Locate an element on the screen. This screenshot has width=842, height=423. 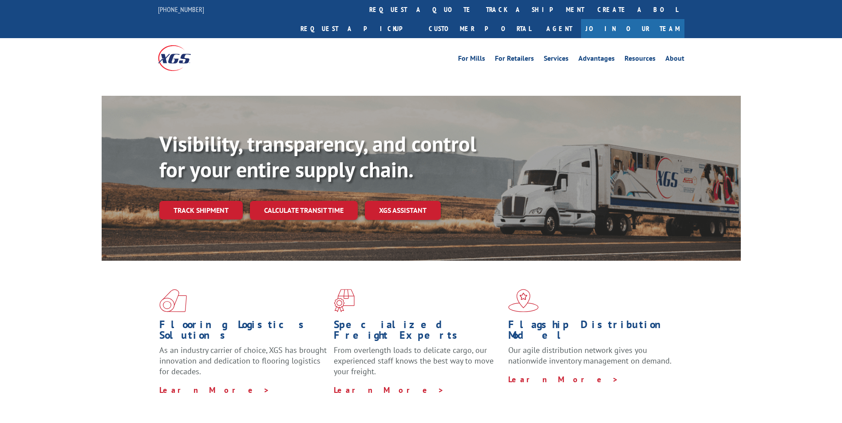
b: Visibility, transparency, and control for your entire supply chain. is located at coordinates (318, 157).